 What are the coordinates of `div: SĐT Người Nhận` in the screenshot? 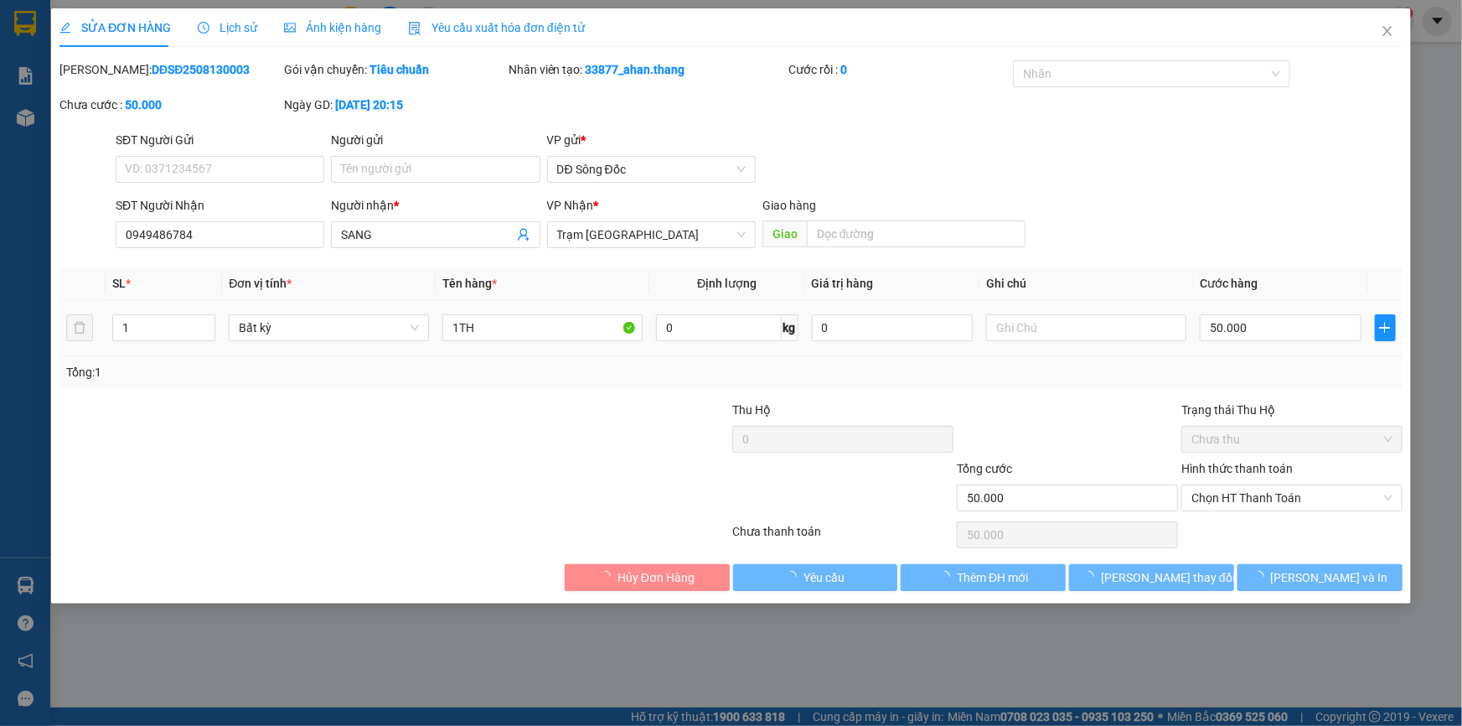 It's located at (220, 205).